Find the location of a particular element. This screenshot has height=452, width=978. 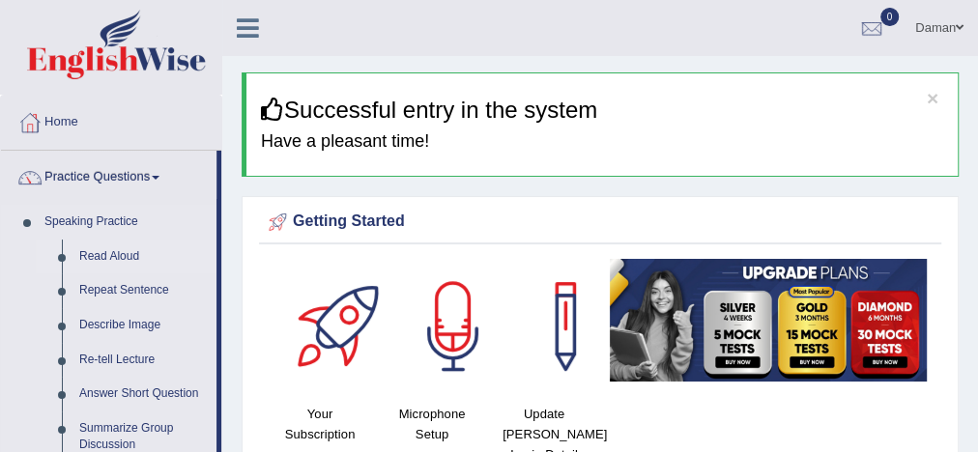

a: Repeat Sentence is located at coordinates (143, 291).